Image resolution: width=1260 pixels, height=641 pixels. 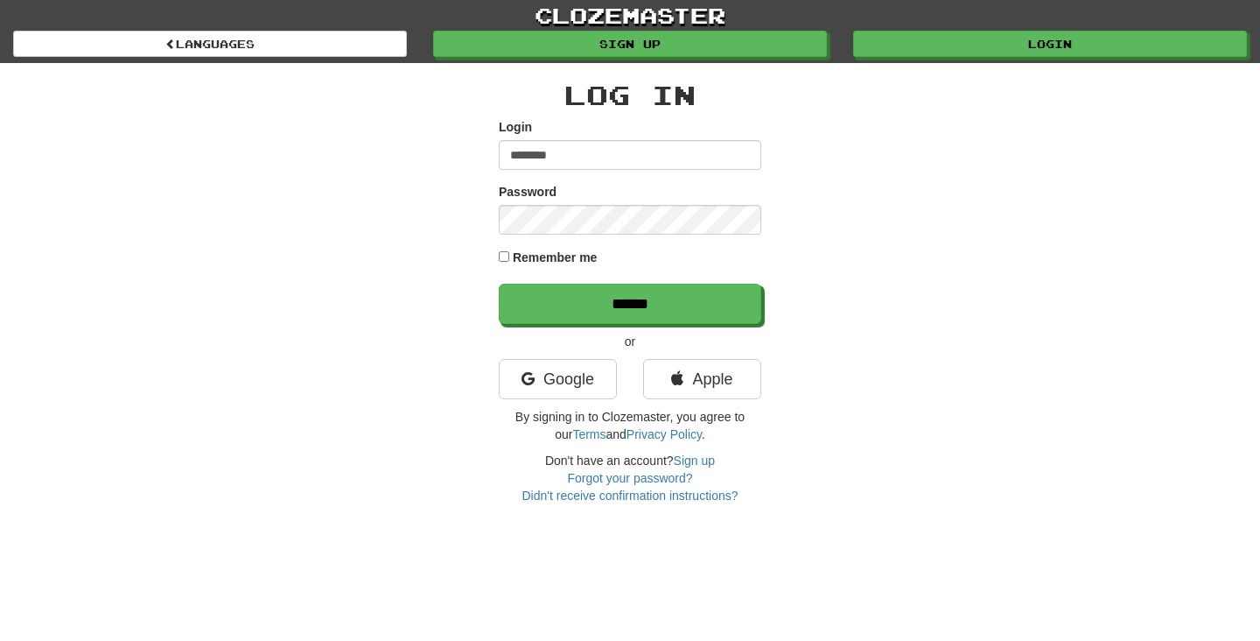 I want to click on div: Don't have an account?, so click(x=630, y=478).